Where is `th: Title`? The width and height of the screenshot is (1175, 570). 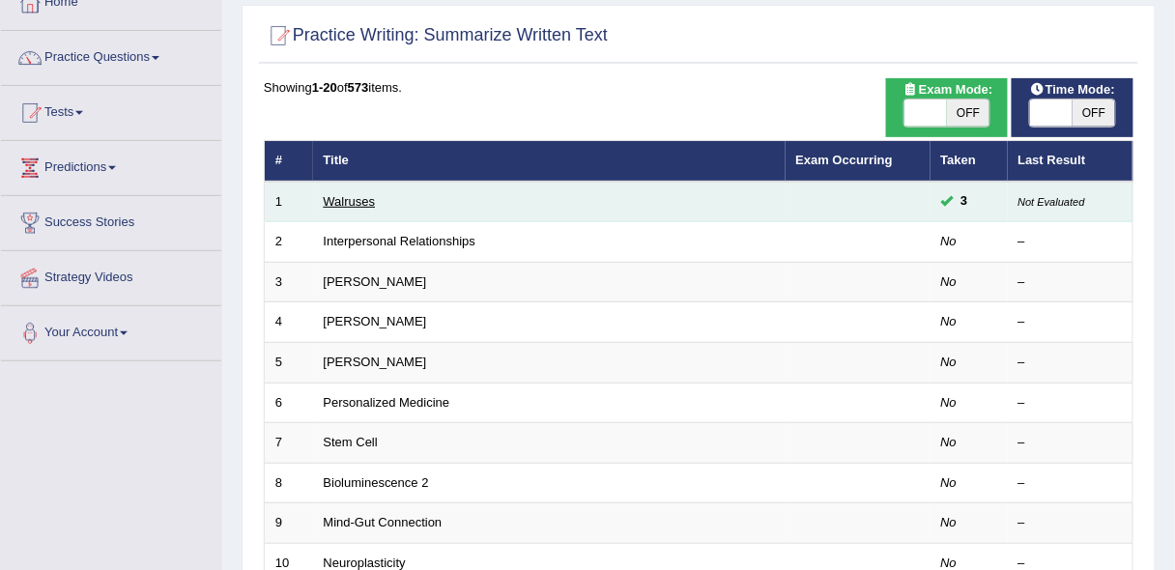
th: Title is located at coordinates (549, 161).